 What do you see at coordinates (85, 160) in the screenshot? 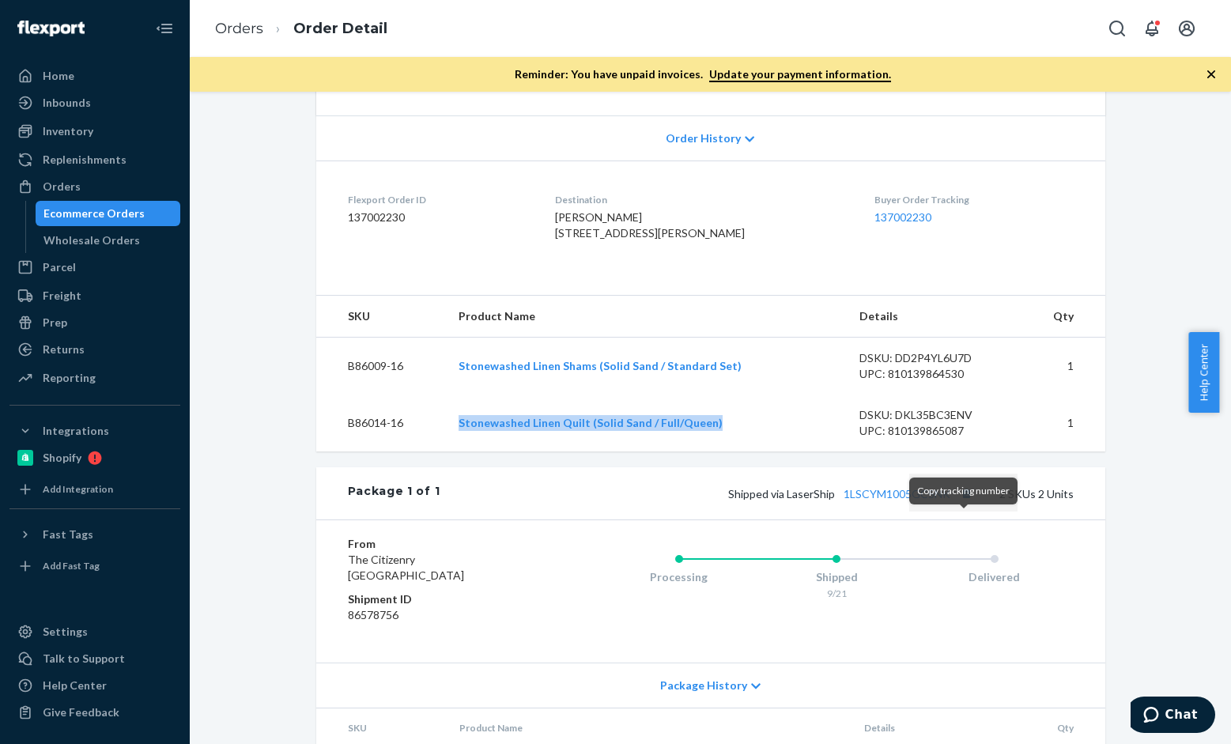
I see `div: Replenishments` at bounding box center [85, 160].